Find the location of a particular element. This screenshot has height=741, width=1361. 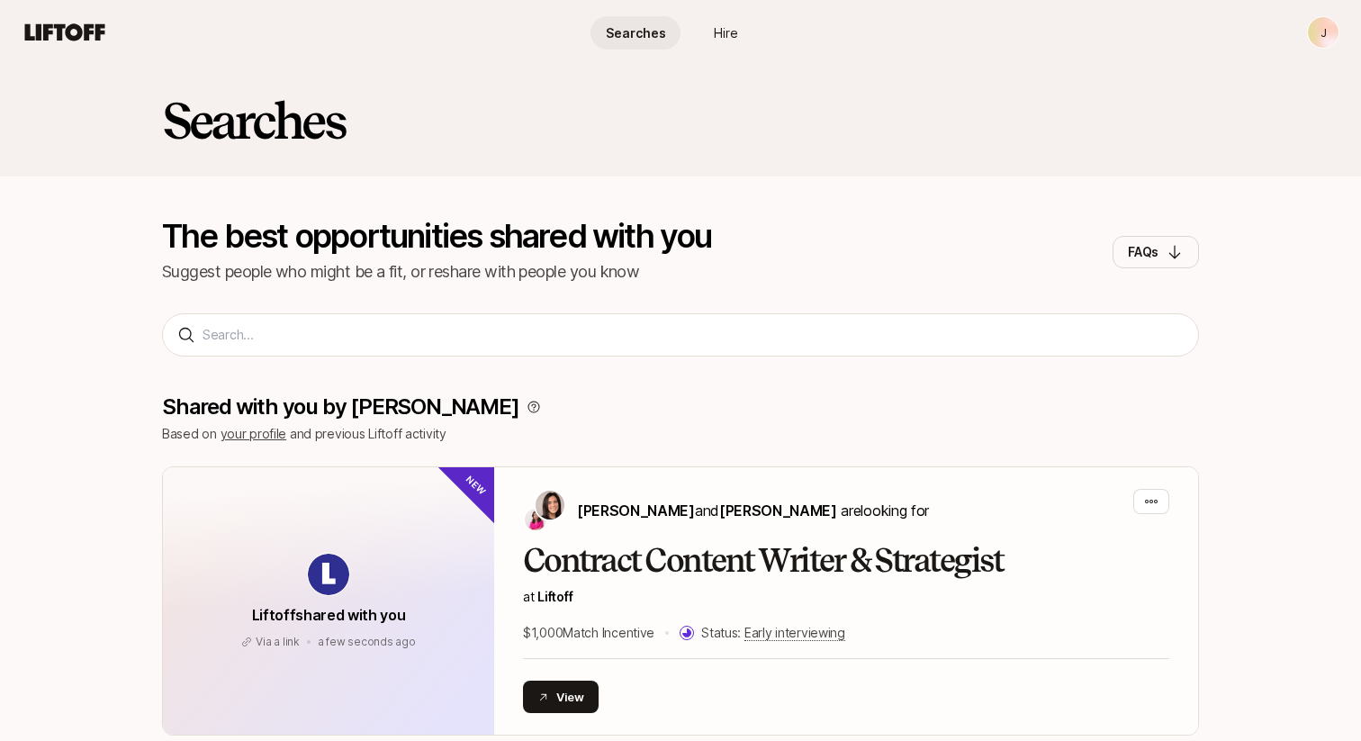

img: avatar-url is located at coordinates (329, 574).